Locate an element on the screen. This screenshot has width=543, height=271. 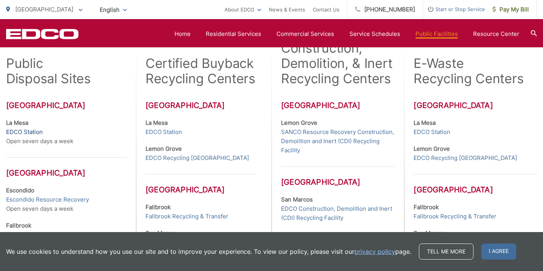
a: News & Events is located at coordinates (287, 10).